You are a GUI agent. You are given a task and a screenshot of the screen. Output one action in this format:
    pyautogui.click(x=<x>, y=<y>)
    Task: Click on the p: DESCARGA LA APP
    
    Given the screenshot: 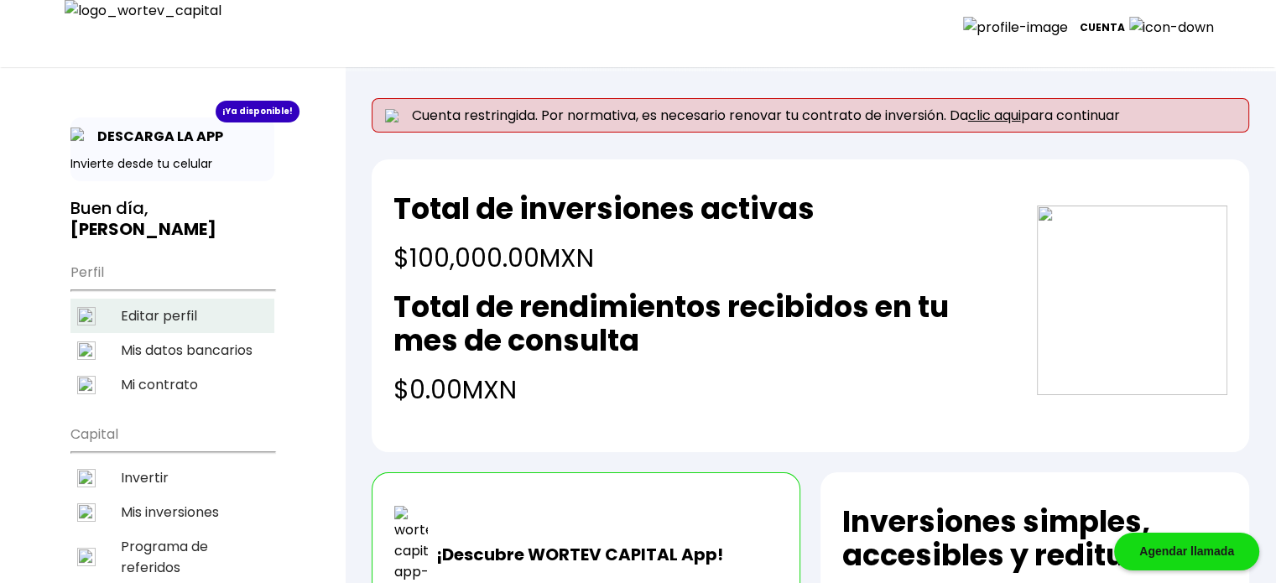 What is the action you would take?
    pyautogui.click(x=156, y=136)
    